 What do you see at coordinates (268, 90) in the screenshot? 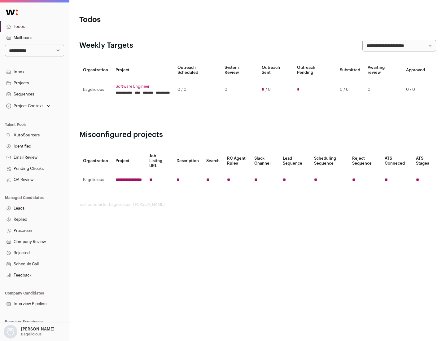
I see `span: / 0` at bounding box center [268, 90].